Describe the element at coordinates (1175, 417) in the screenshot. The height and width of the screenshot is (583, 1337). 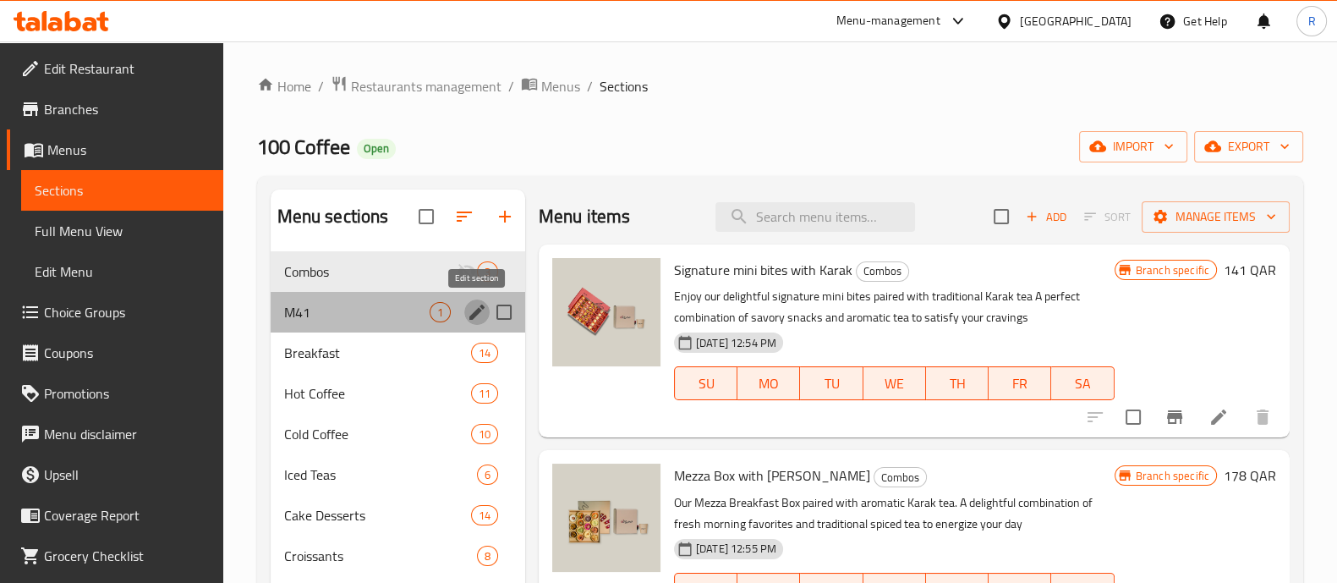
I see `button: Branch-specific-item` at that location.